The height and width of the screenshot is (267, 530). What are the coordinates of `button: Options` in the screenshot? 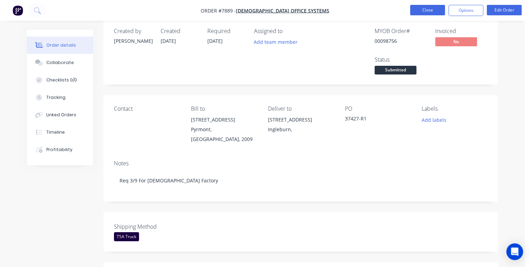 It's located at (466, 10).